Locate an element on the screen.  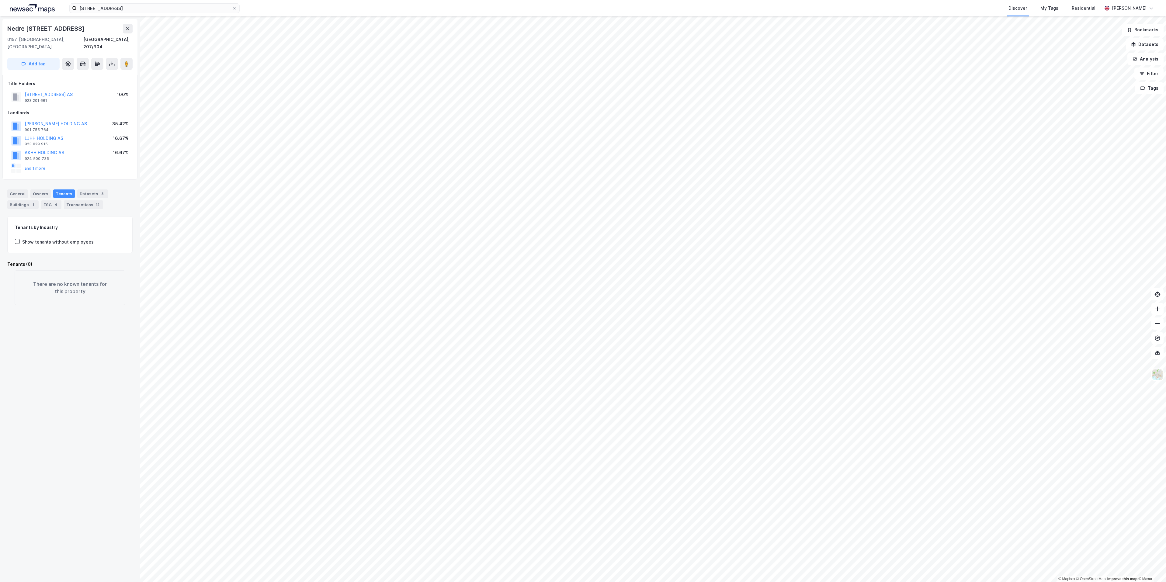
div: 35.42% is located at coordinates (120, 124).